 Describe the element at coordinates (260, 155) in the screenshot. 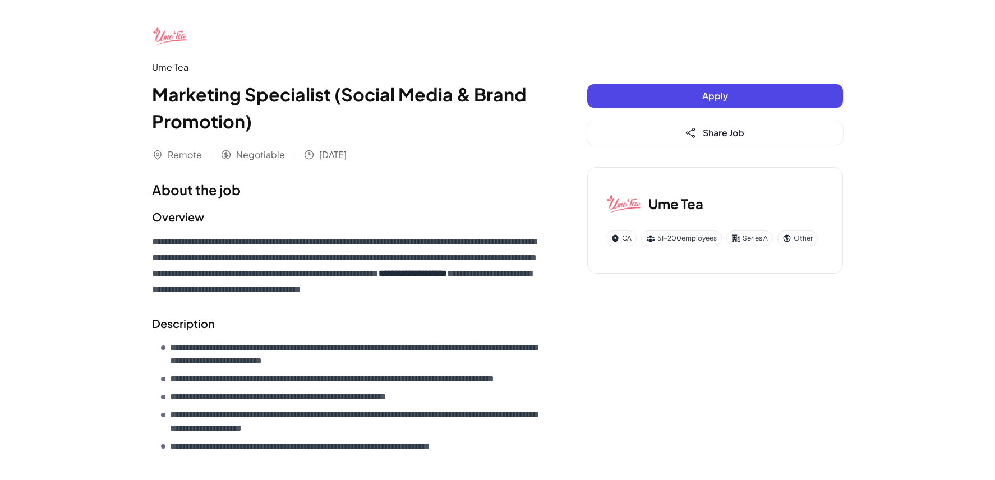

I see `span: Negotiable` at that location.